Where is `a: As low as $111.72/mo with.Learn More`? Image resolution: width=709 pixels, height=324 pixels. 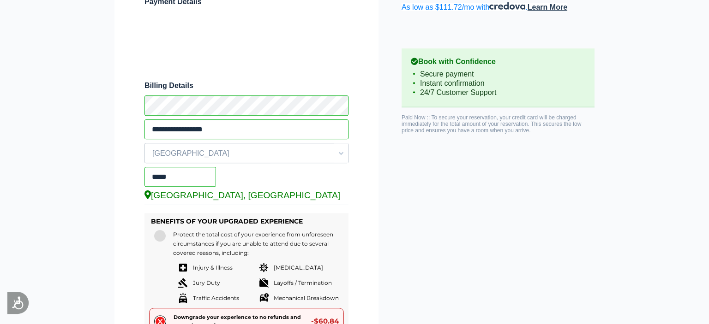
a: As low as $111.72/mo with.Learn More is located at coordinates (484, 7).